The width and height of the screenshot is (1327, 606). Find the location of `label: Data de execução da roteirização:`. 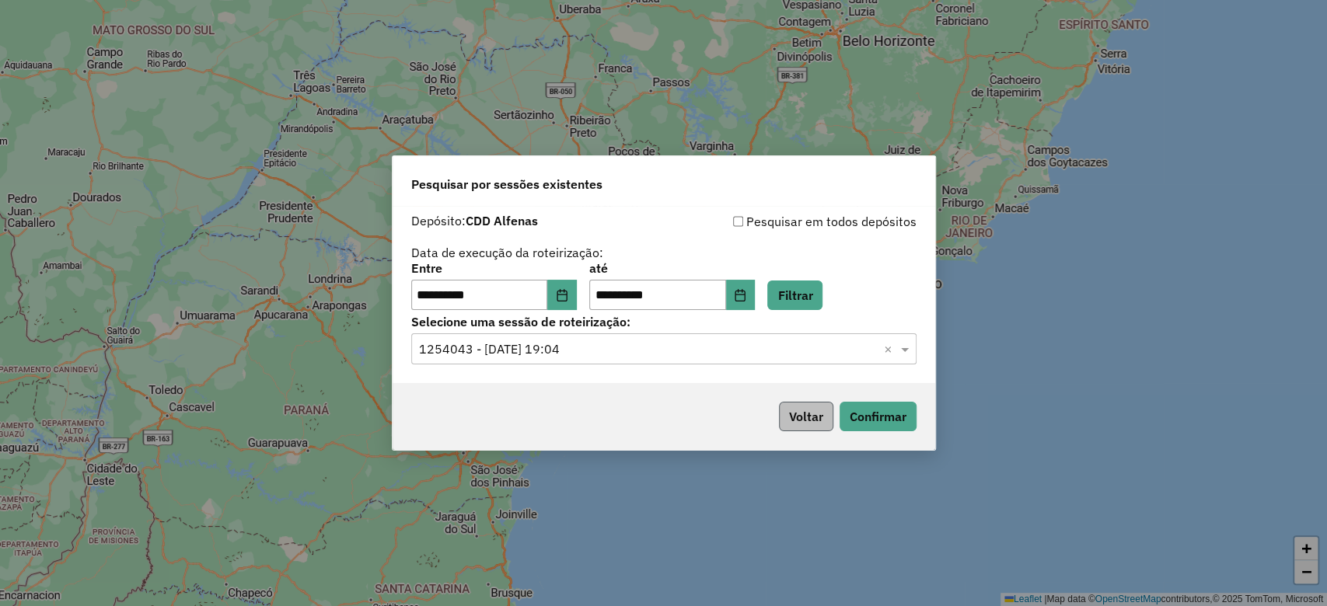

label: Data de execução da roteirização: is located at coordinates (507, 253).